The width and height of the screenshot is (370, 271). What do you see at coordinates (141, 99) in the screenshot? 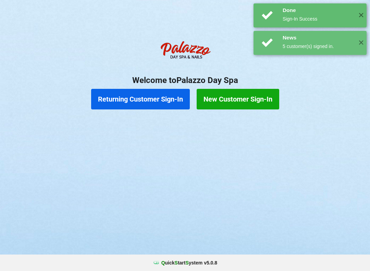
I see `button: Returning Customer Sign-In` at bounding box center [141, 99].